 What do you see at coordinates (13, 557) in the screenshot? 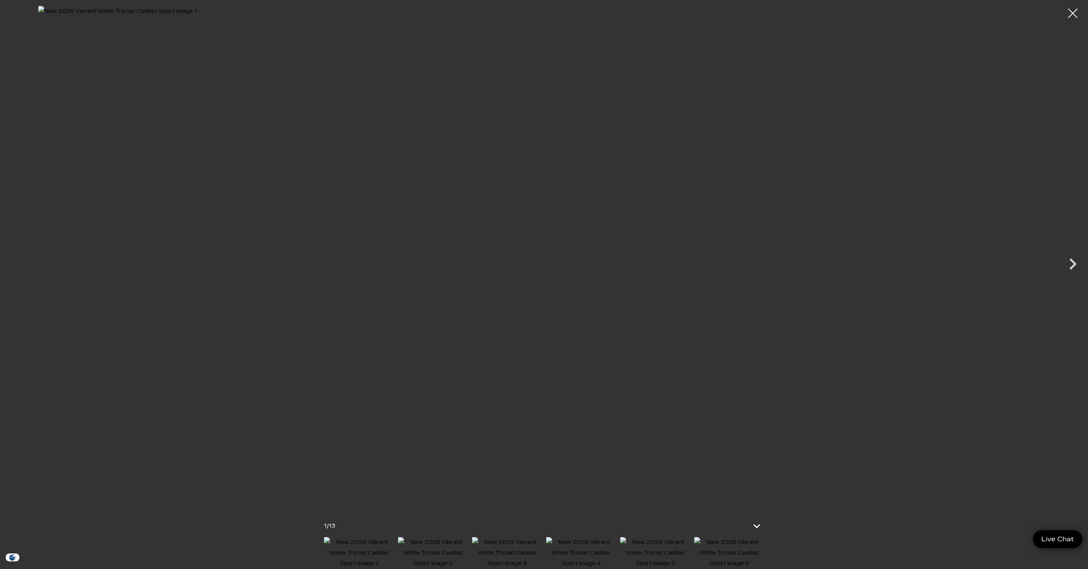
I see `section: Click to Open Cookie Consent Modal` at bounding box center [13, 557].